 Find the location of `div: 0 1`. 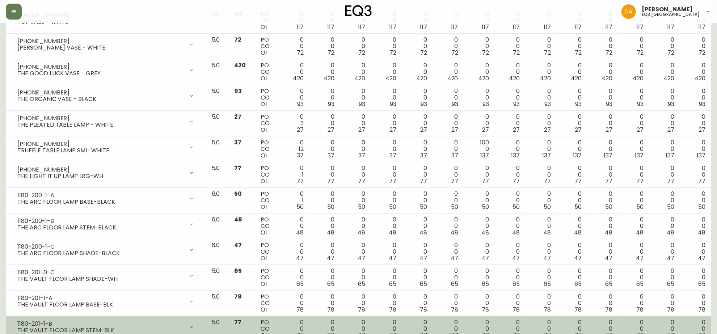

div: 0 1 is located at coordinates (293, 200).